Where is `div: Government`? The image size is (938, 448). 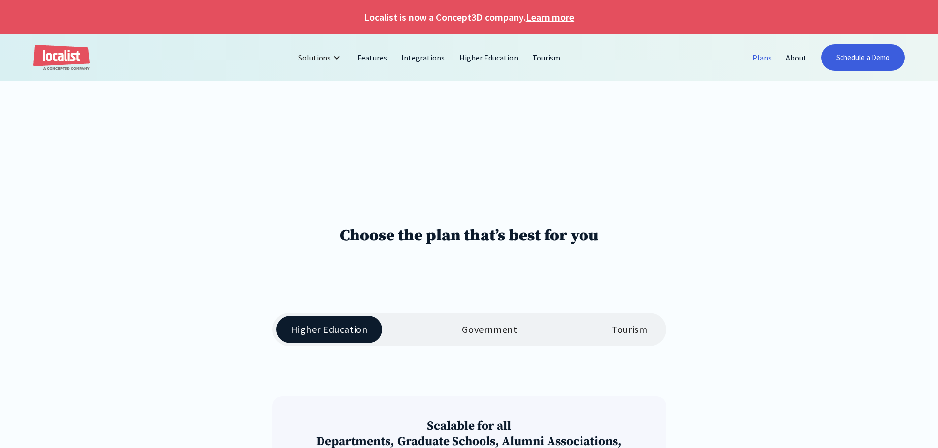 div: Government is located at coordinates (489, 330).